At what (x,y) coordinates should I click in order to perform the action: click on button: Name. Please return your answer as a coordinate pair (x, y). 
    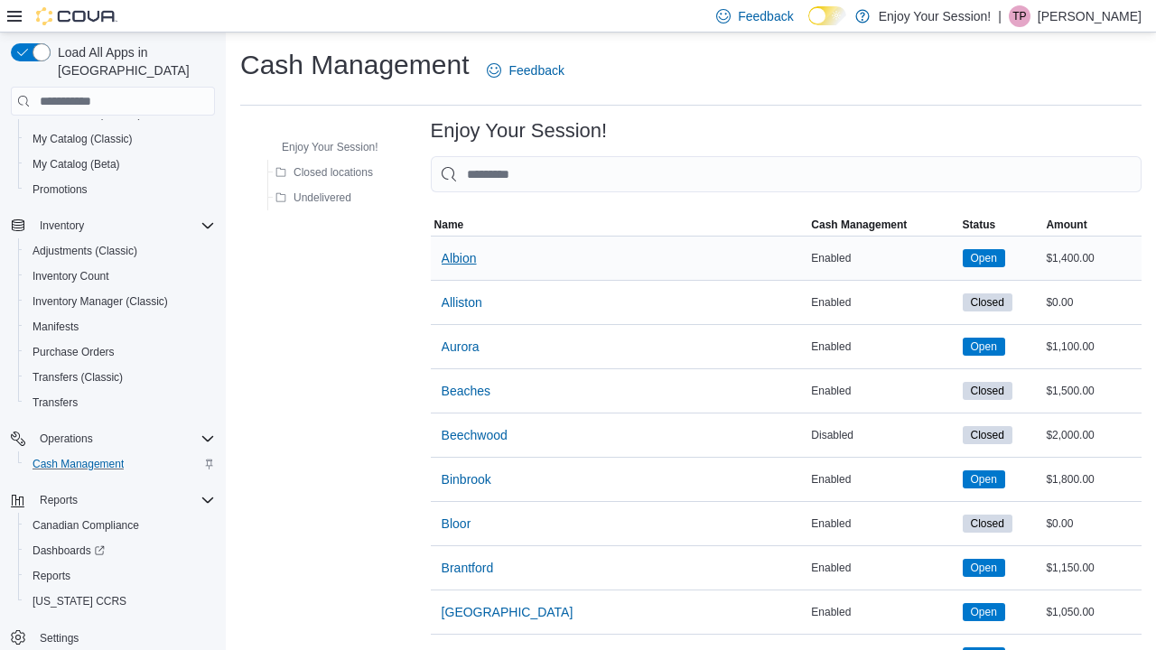
    Looking at the image, I should click on (620, 225).